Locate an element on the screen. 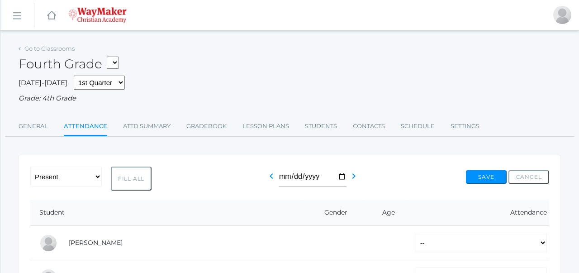 The width and height of the screenshot is (579, 273). a: Lesson Plans is located at coordinates (265, 126).